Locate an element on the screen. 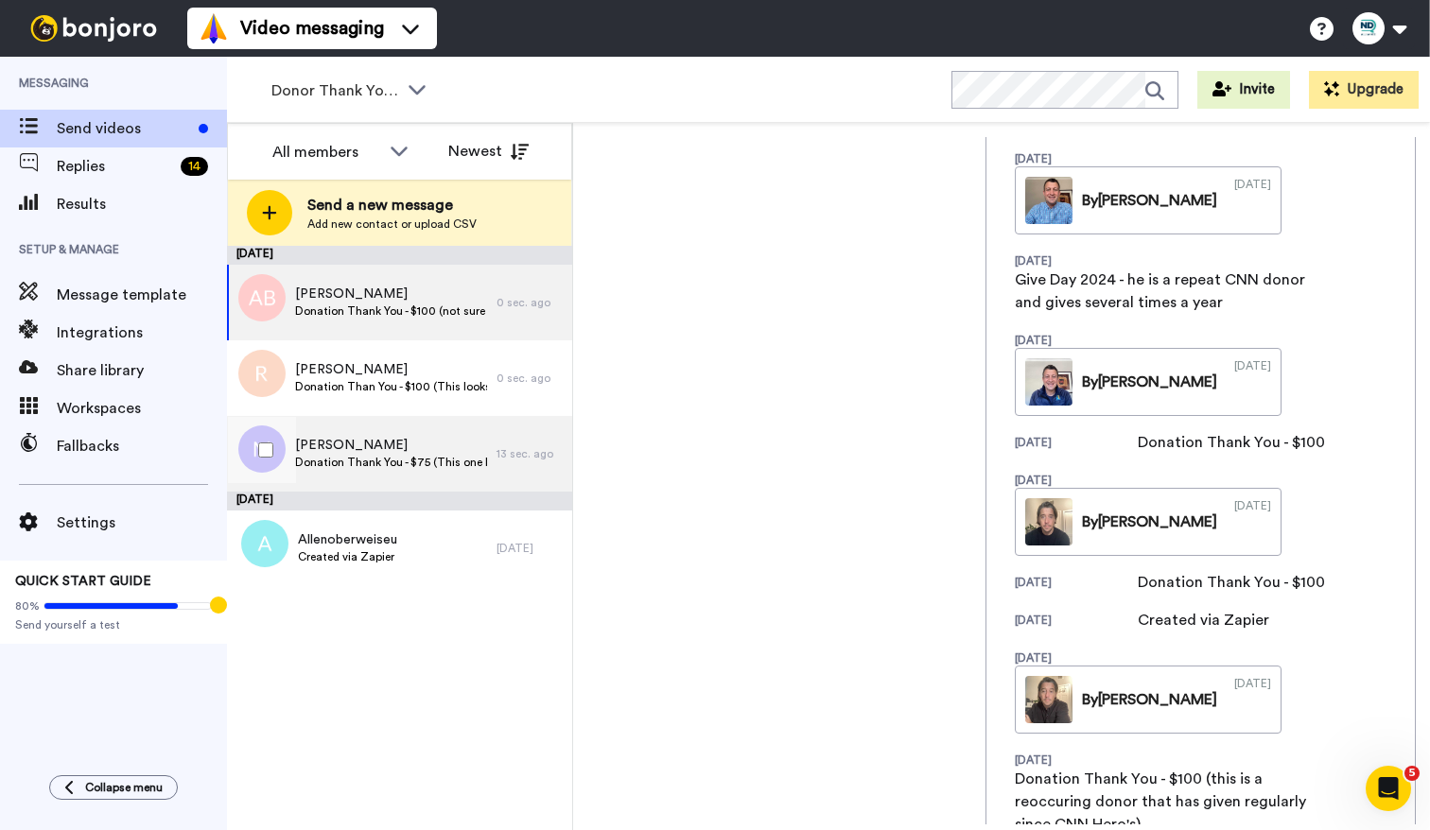  div: 13 sec. ago is located at coordinates (529, 454).